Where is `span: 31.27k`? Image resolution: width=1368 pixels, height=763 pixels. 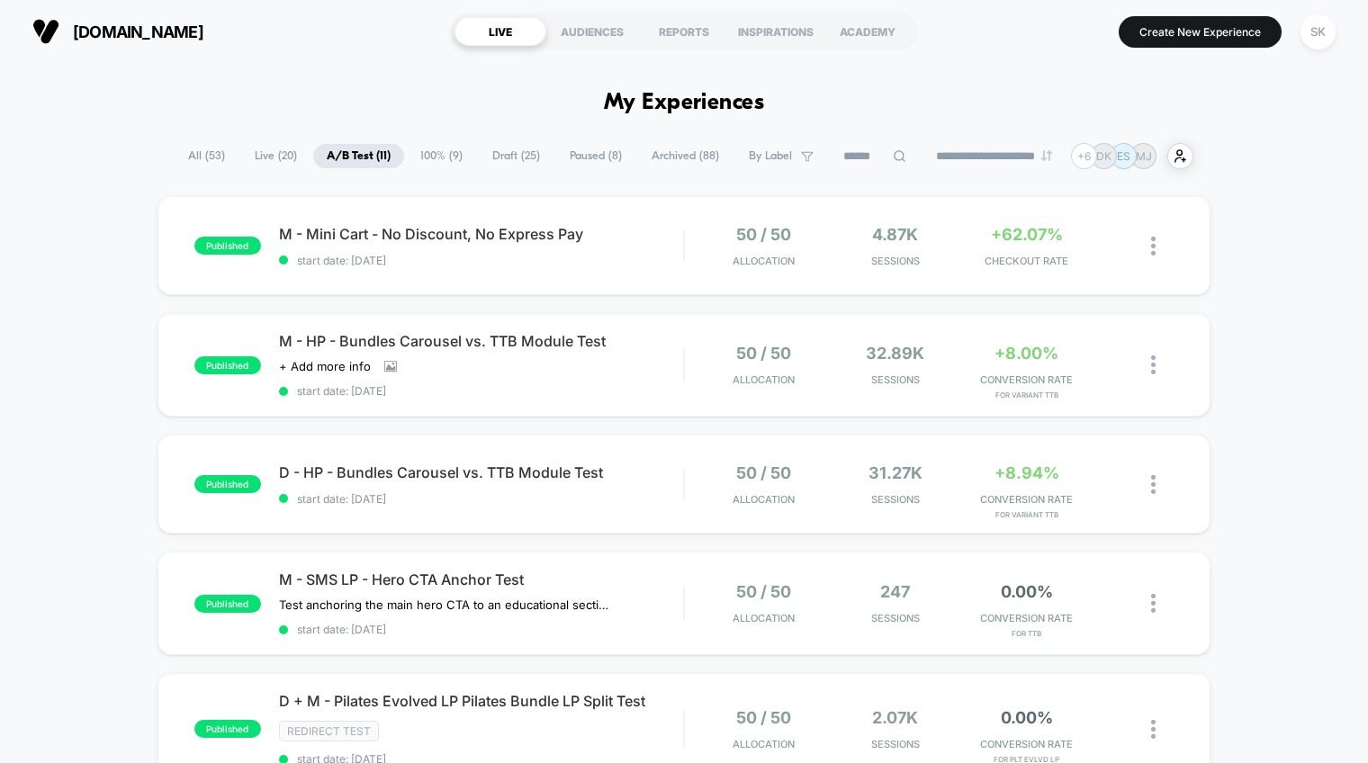 span: 31.27k is located at coordinates (896, 473).